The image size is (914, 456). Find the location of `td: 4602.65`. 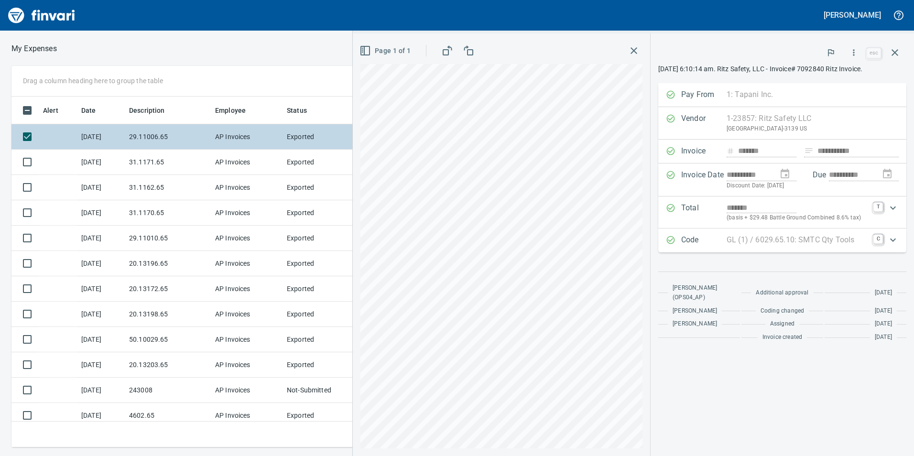

td: 4602.65 is located at coordinates (168, 415).